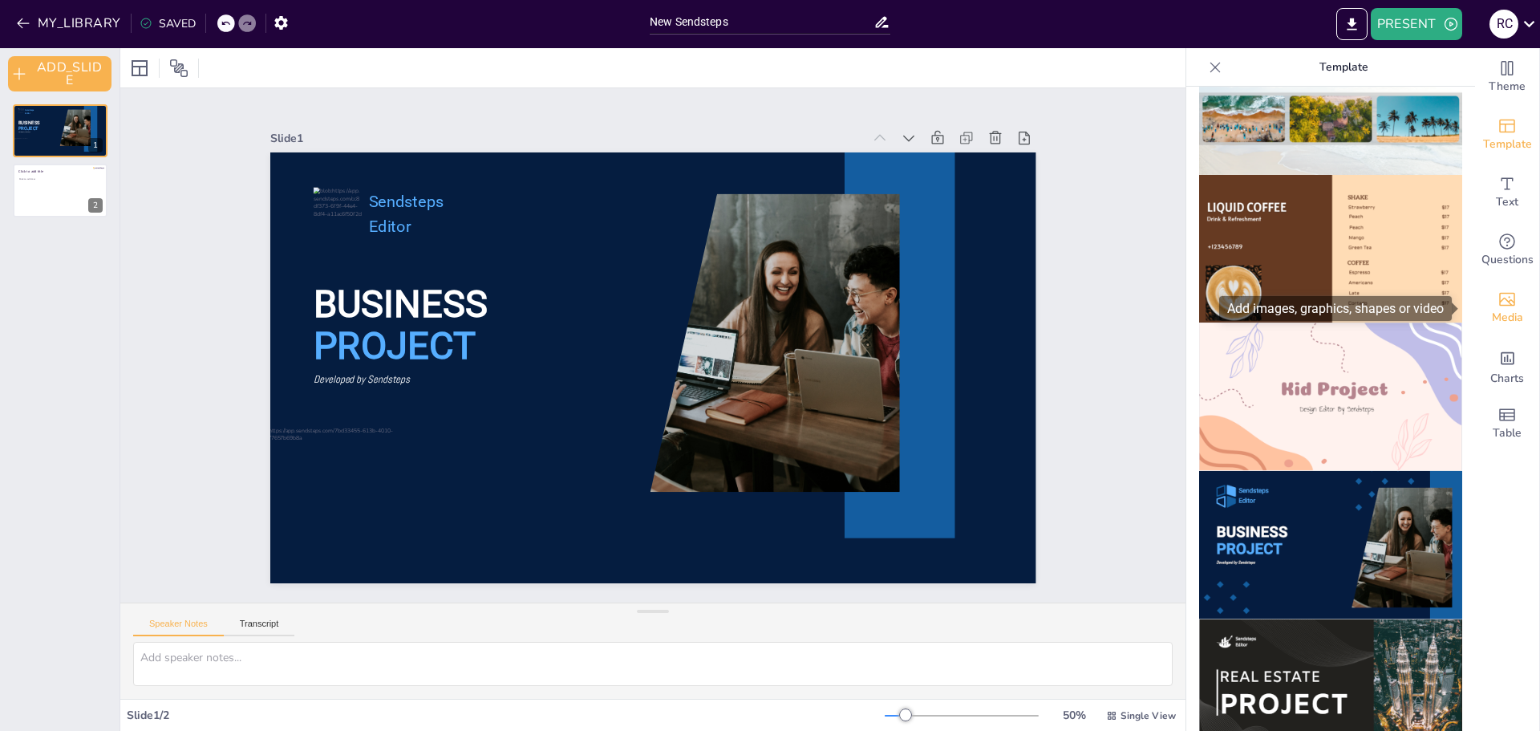  What do you see at coordinates (1507, 250) in the screenshot?
I see `div: Get real-time input from your audience` at bounding box center [1507, 250].